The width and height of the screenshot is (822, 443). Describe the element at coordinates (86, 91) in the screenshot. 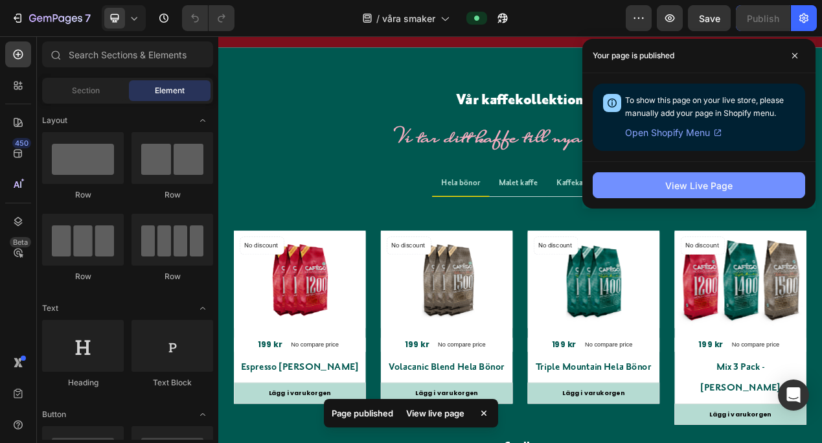

I see `span: Section` at that location.